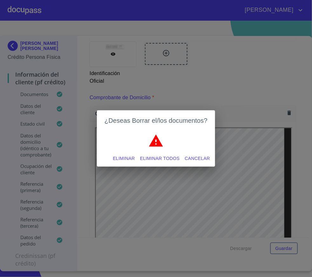 This screenshot has height=277, width=312. What do you see at coordinates (160, 158) in the screenshot?
I see `button: Eliminar todos` at bounding box center [160, 158].